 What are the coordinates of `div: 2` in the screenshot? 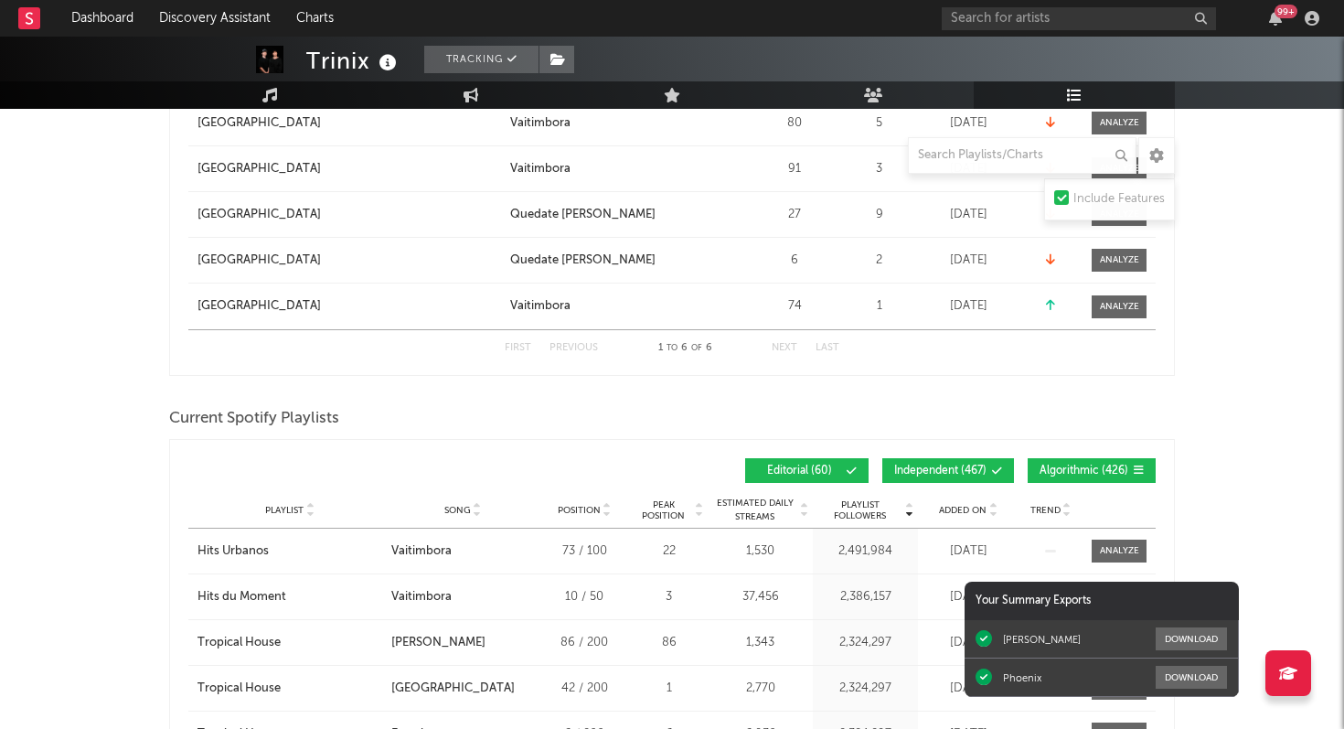 It's located at (879, 261).